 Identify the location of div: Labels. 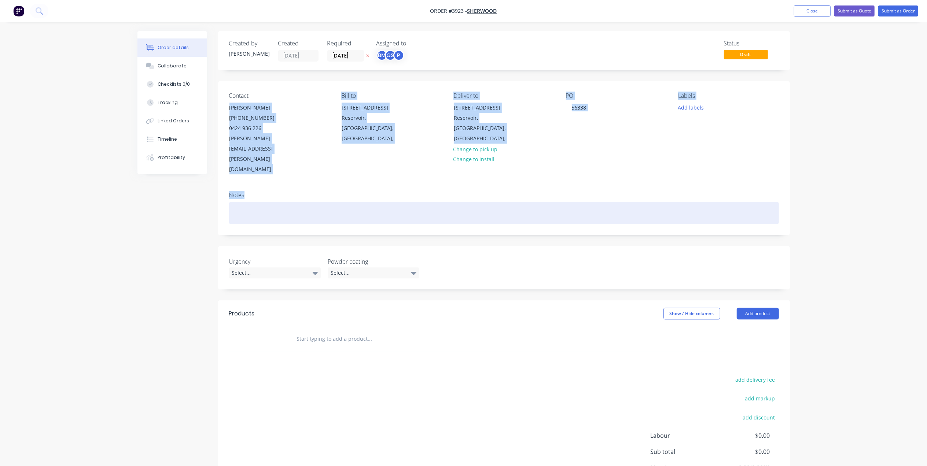
(729, 96).